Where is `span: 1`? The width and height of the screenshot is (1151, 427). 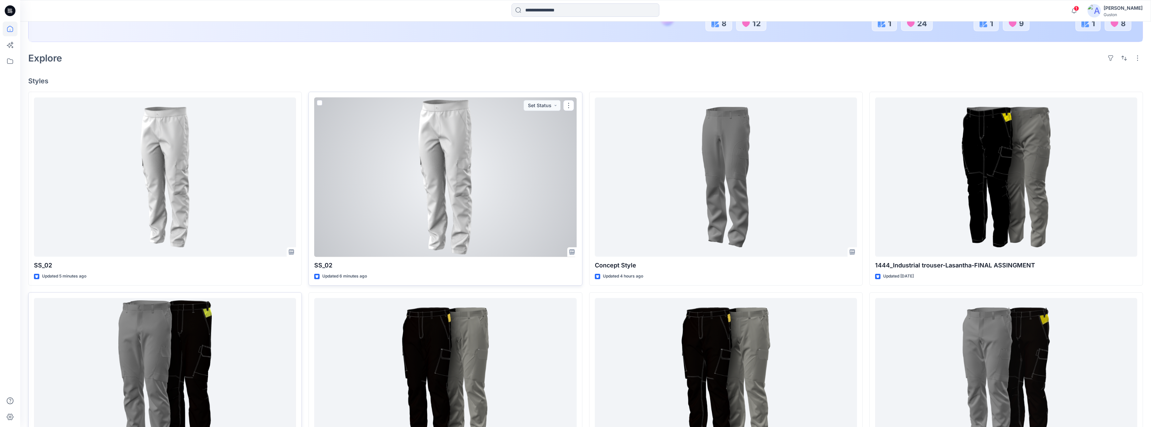
span: 1 is located at coordinates (1076, 8).